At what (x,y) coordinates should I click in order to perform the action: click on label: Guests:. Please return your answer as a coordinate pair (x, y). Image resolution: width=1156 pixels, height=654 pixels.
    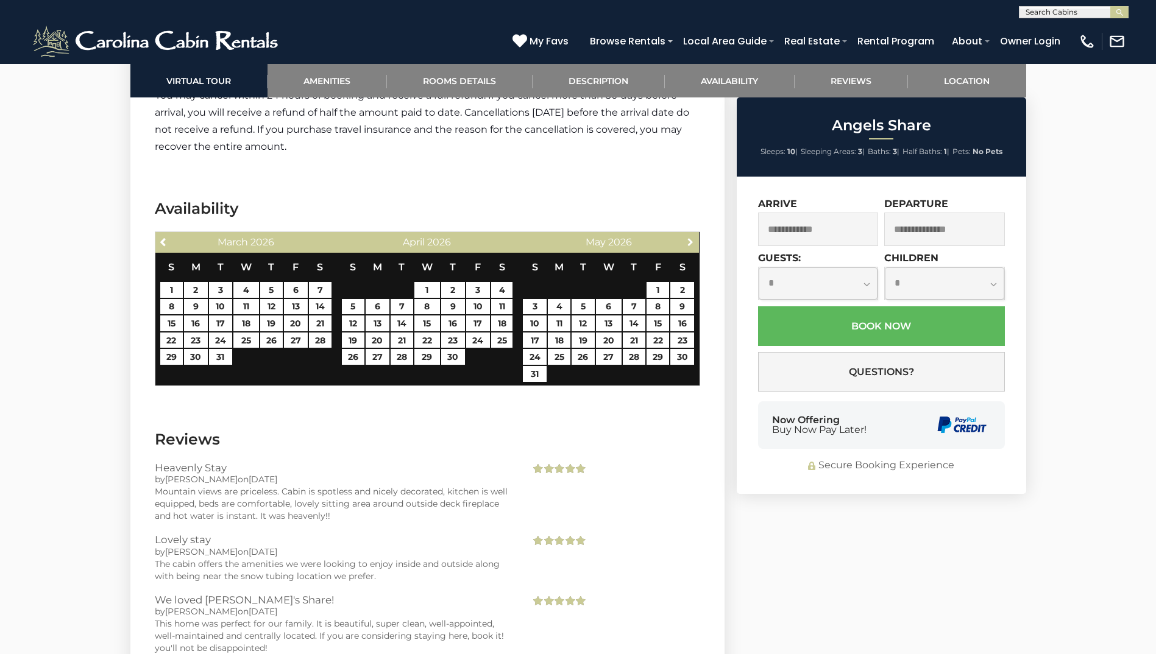
    Looking at the image, I should click on (779, 258).